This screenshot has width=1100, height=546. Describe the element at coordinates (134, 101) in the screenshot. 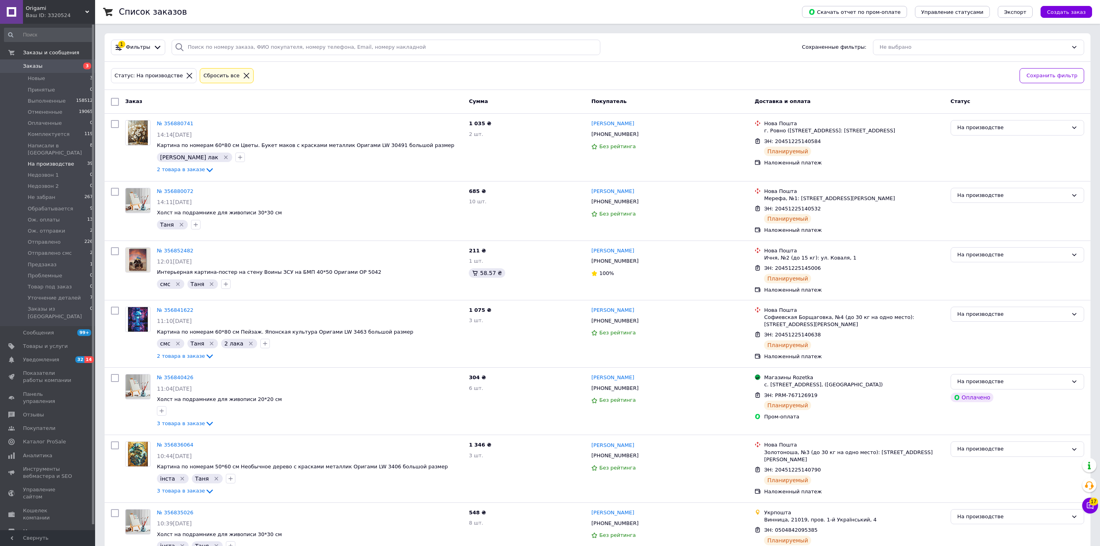

I see `span: Заказ` at that location.